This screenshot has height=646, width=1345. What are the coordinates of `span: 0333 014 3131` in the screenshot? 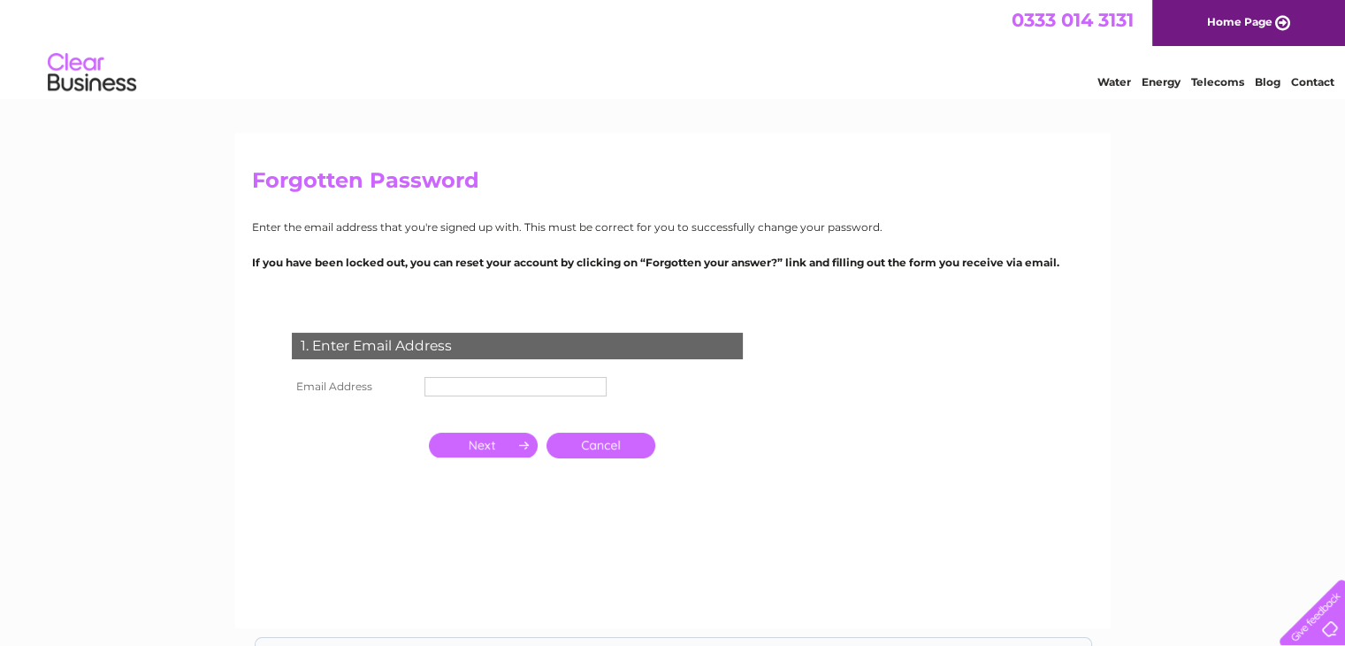 It's located at (1073, 19).